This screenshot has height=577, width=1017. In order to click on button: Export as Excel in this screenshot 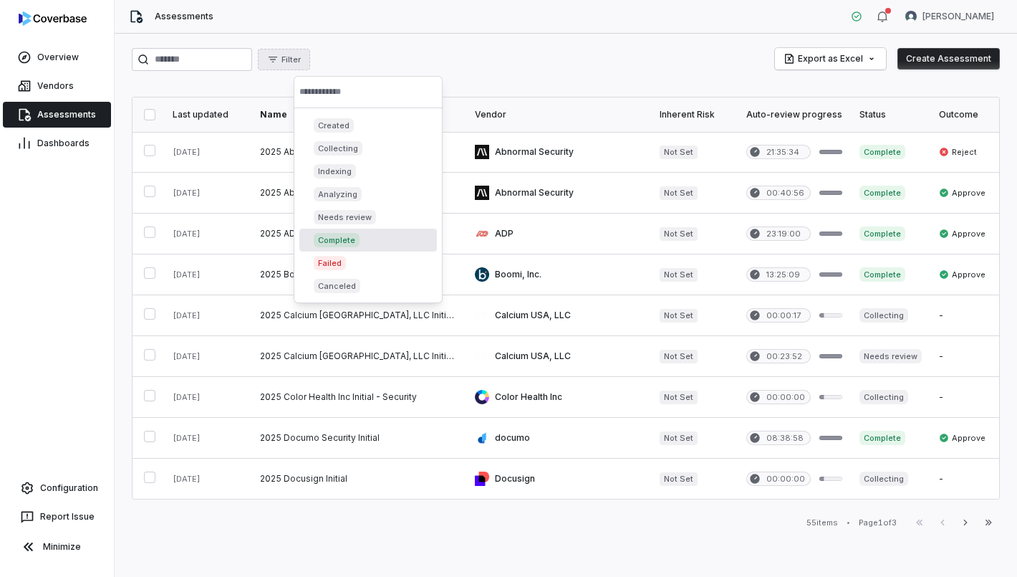, I will do `click(830, 59)`.